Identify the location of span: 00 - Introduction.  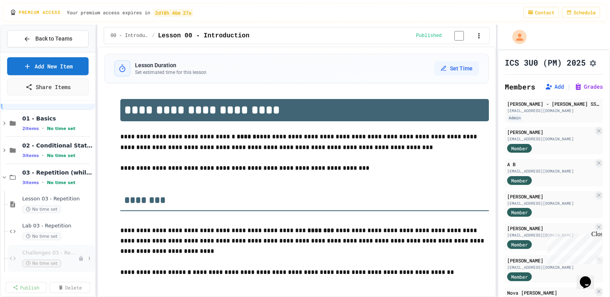
(129, 36).